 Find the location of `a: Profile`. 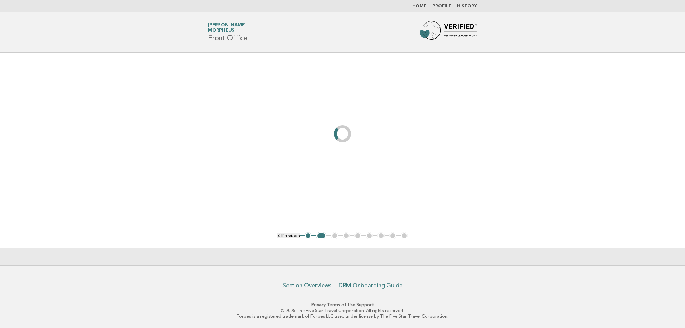

a: Profile is located at coordinates (442, 6).